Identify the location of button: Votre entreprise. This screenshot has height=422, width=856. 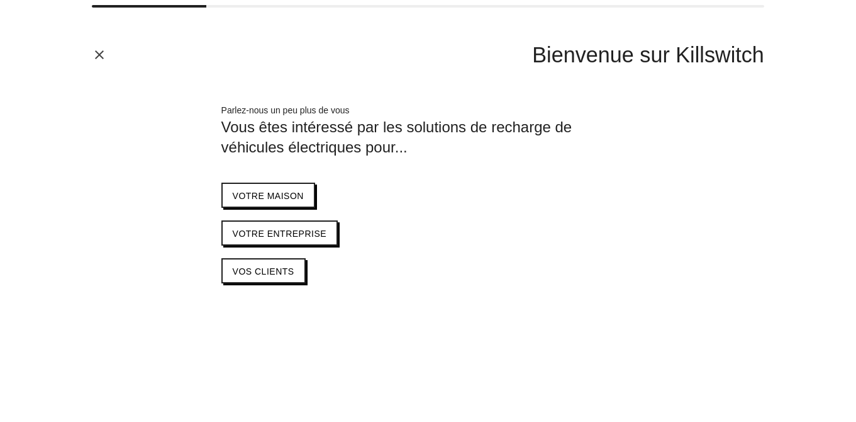
(280, 233).